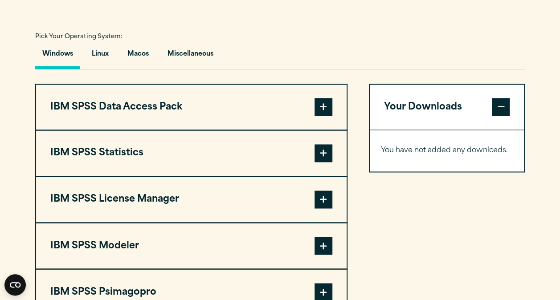 This screenshot has height=300, width=560. I want to click on button: Your Downloads, so click(447, 107).